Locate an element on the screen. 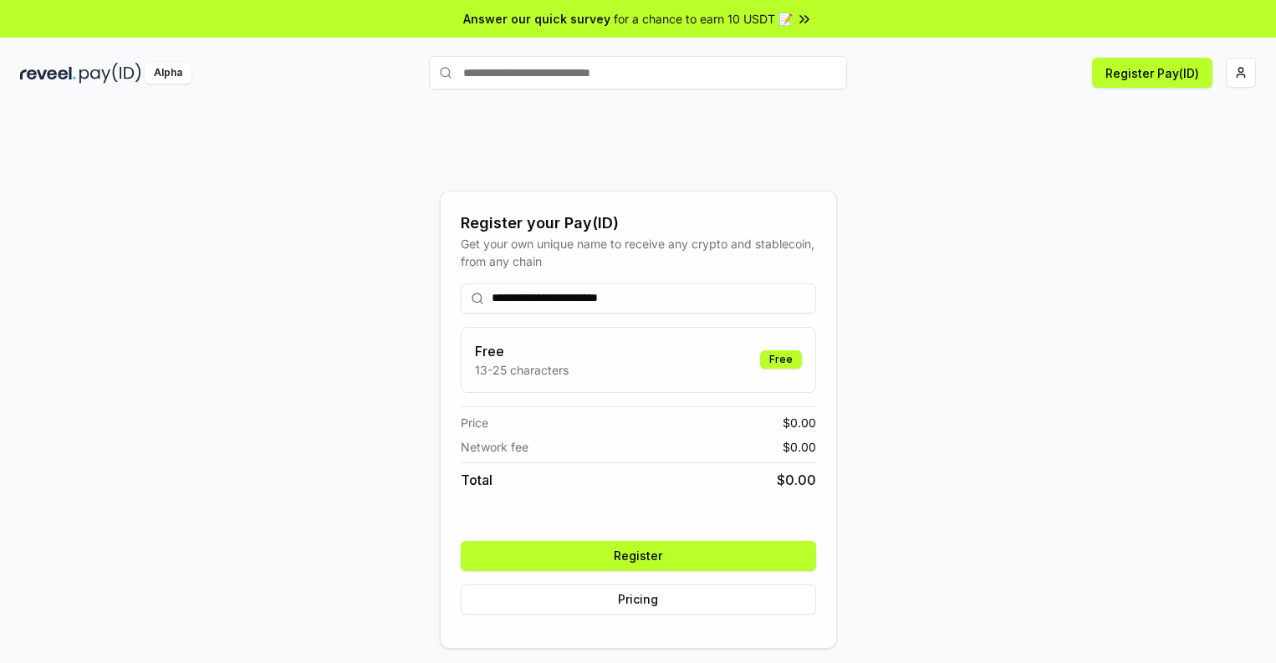  span: Price is located at coordinates (474, 422).